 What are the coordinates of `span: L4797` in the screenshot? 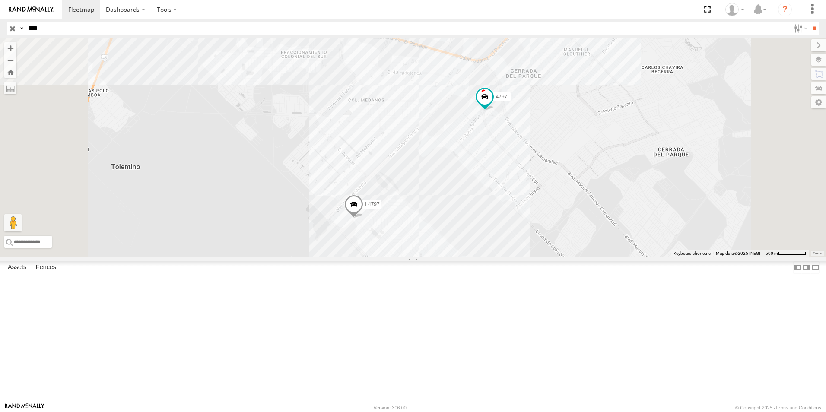 It's located at (372, 204).